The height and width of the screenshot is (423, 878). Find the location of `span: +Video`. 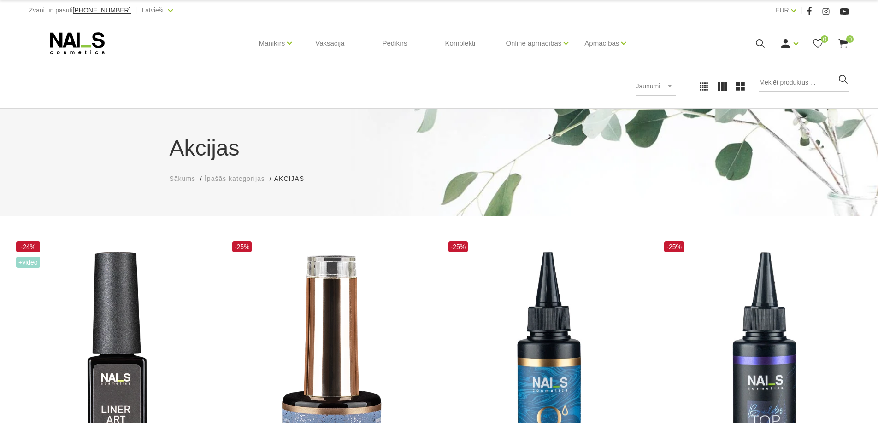

span: +Video is located at coordinates (28, 263).